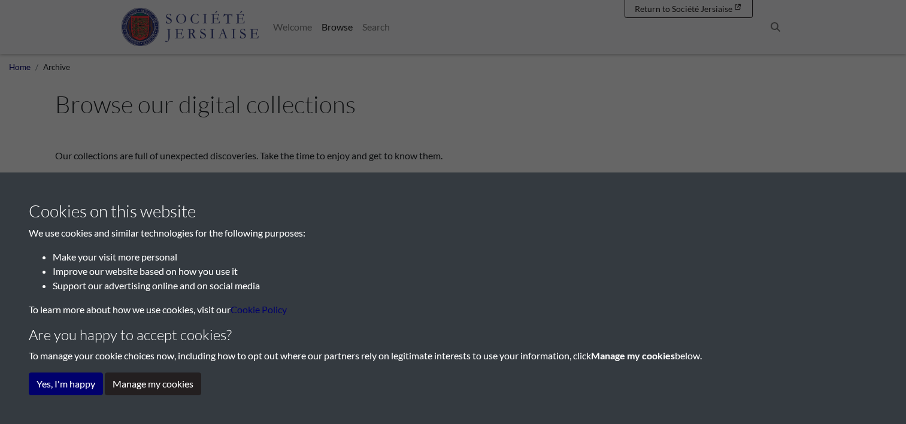  What do you see at coordinates (453, 335) in the screenshot?
I see `h4: Are you happy to accept cookies?` at bounding box center [453, 335].